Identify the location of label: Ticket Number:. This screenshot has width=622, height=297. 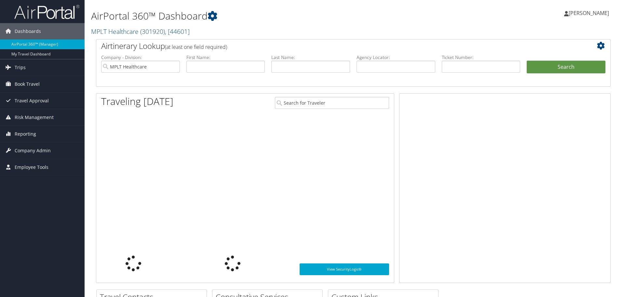
(481, 57).